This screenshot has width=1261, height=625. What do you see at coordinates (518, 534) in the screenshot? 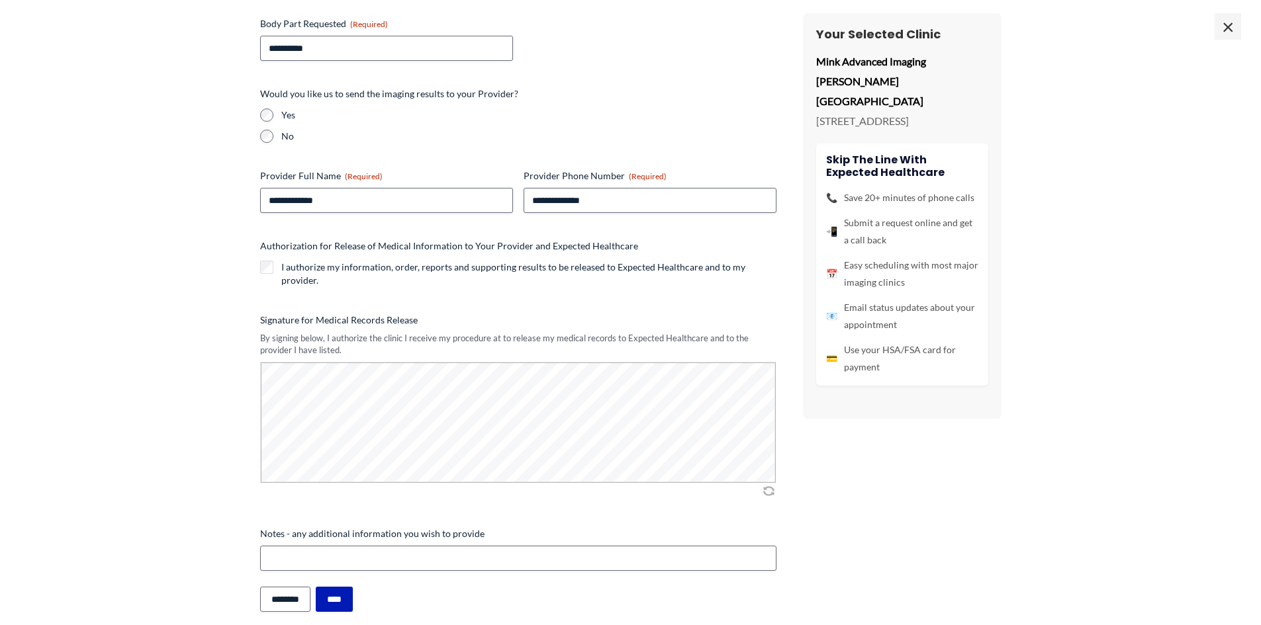
I see `label: Notes - any additional information you wish to provide` at bounding box center [518, 534].